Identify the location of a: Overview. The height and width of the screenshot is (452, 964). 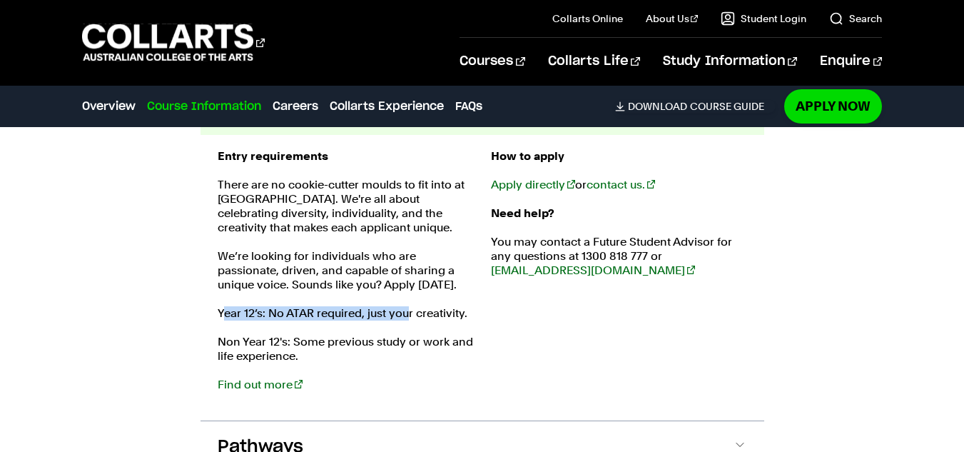
(109, 106).